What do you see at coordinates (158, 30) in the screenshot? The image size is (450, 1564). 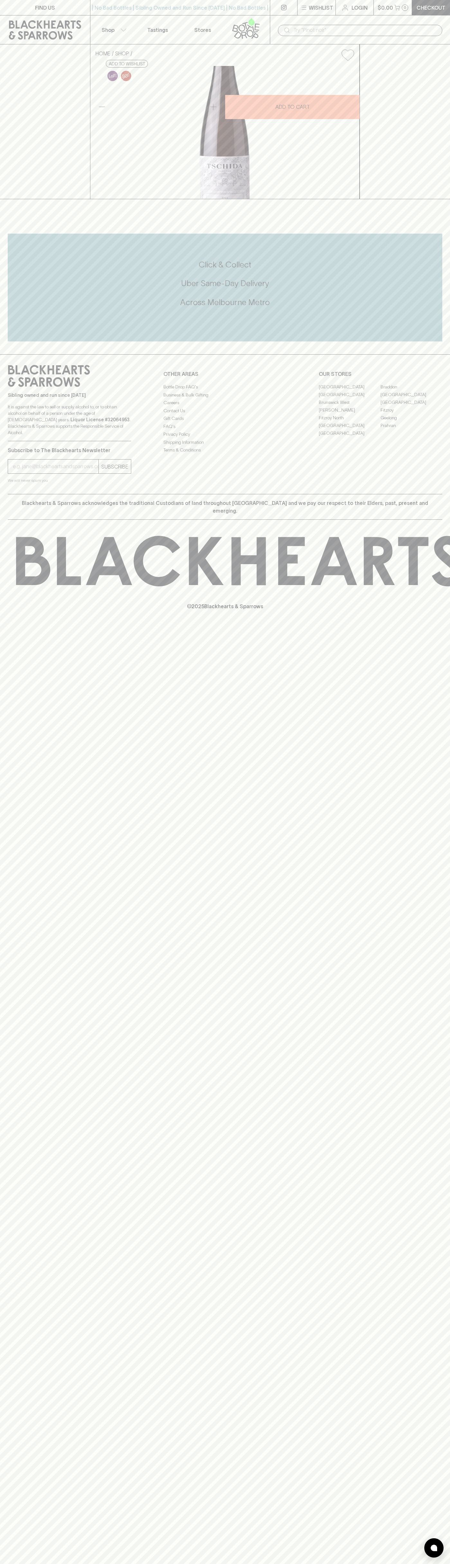 I see `a: Tastings` at bounding box center [158, 30].